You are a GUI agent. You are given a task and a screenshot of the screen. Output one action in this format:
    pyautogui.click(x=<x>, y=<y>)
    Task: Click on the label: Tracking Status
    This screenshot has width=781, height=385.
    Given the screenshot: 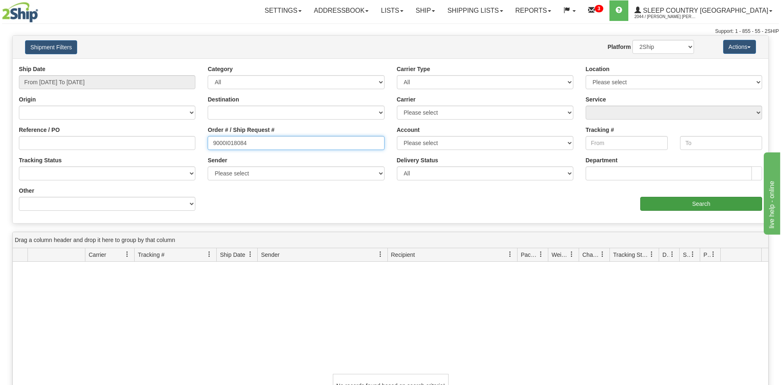 What is the action you would take?
    pyautogui.click(x=40, y=160)
    